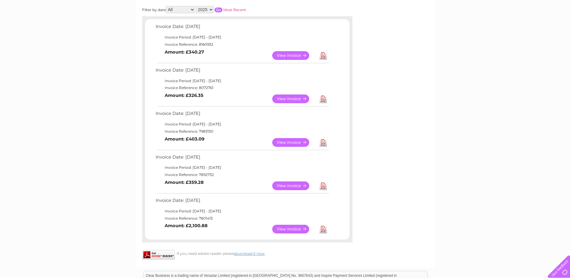 The height and width of the screenshot is (278, 570). Describe the element at coordinates (184, 95) in the screenshot. I see `b: Amount: £326.35` at that location.